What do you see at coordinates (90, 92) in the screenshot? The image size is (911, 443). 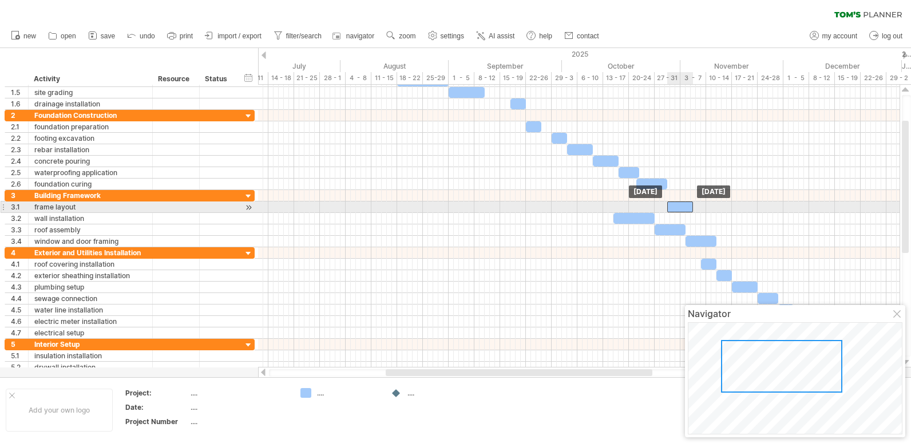 I see `div: site grading` at bounding box center [90, 92].